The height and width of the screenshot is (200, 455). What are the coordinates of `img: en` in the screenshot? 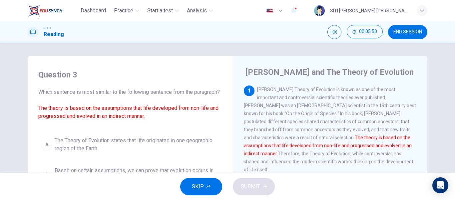 It's located at (270, 11).